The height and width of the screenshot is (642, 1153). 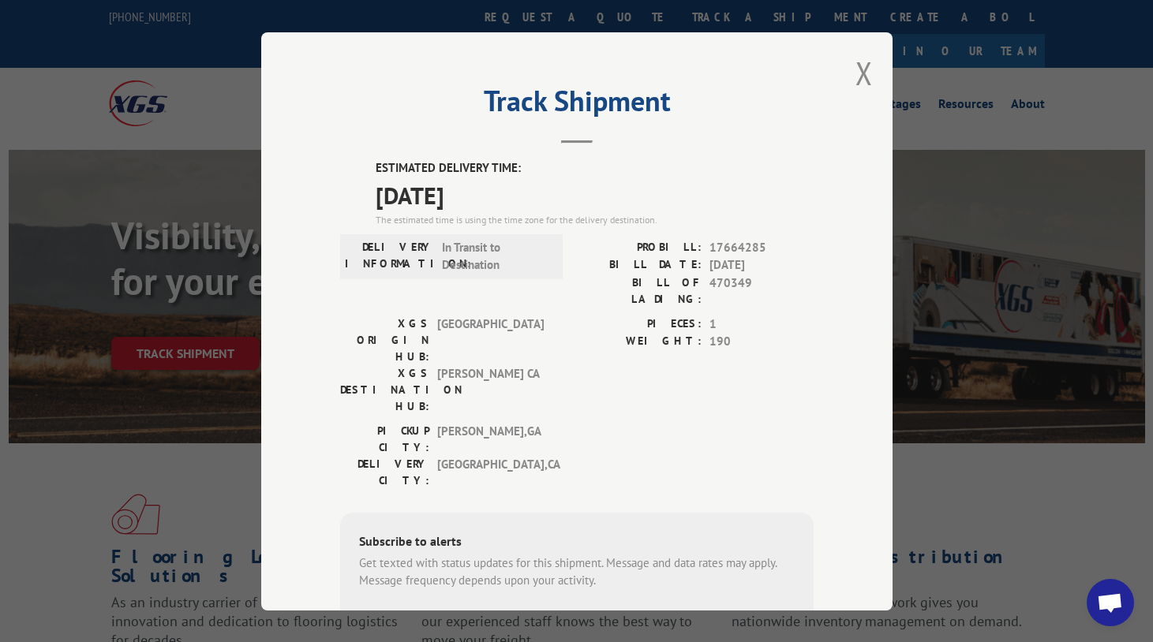 What do you see at coordinates (384, 389) in the screenshot?
I see `label: XGS DESTINATION HUB:` at bounding box center [384, 389].